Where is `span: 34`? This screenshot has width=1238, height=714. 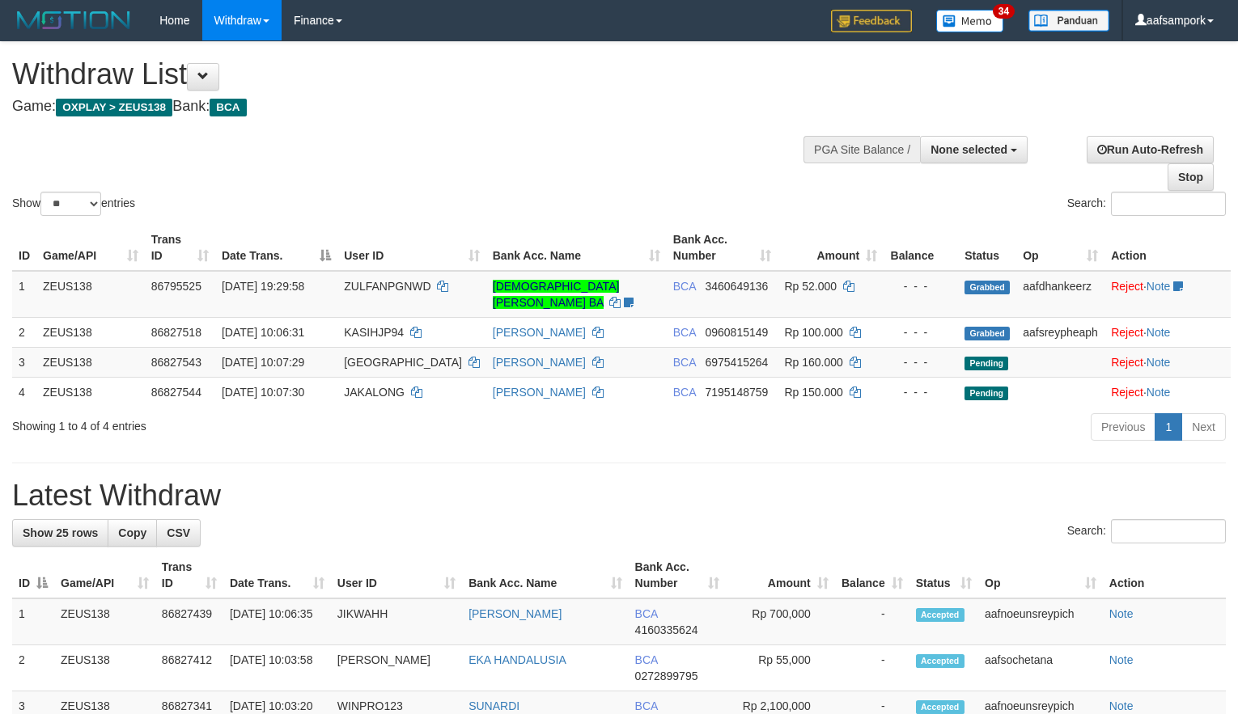 span: 34 is located at coordinates (1003, 11).